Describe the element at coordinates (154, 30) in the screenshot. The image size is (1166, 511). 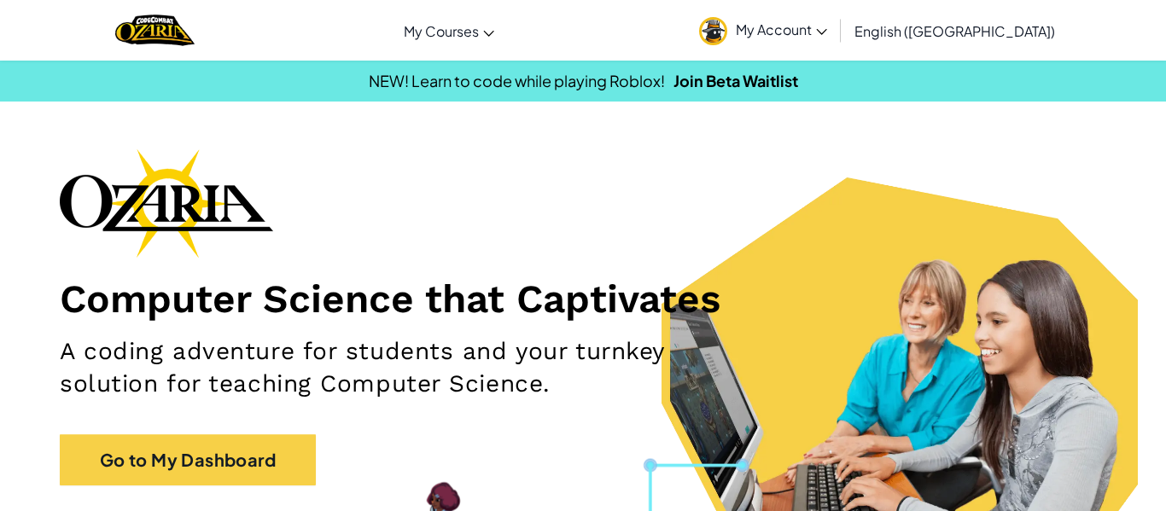
I see `img: Home` at that location.